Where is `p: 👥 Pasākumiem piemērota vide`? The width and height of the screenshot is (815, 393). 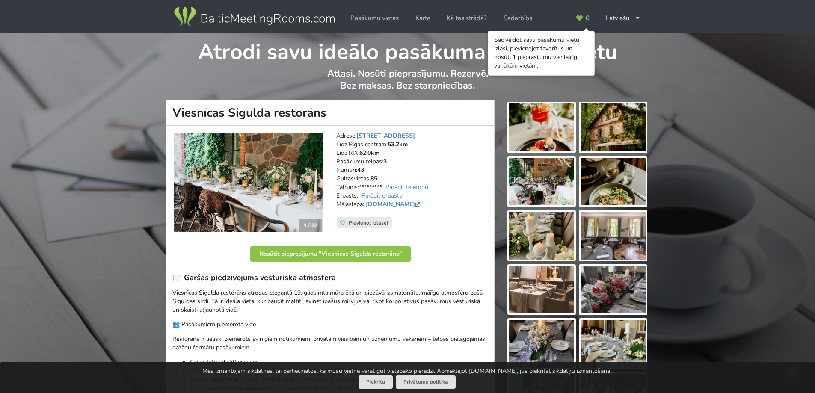
p: 👥 Pasākumiem piemērota vide is located at coordinates (330, 325).